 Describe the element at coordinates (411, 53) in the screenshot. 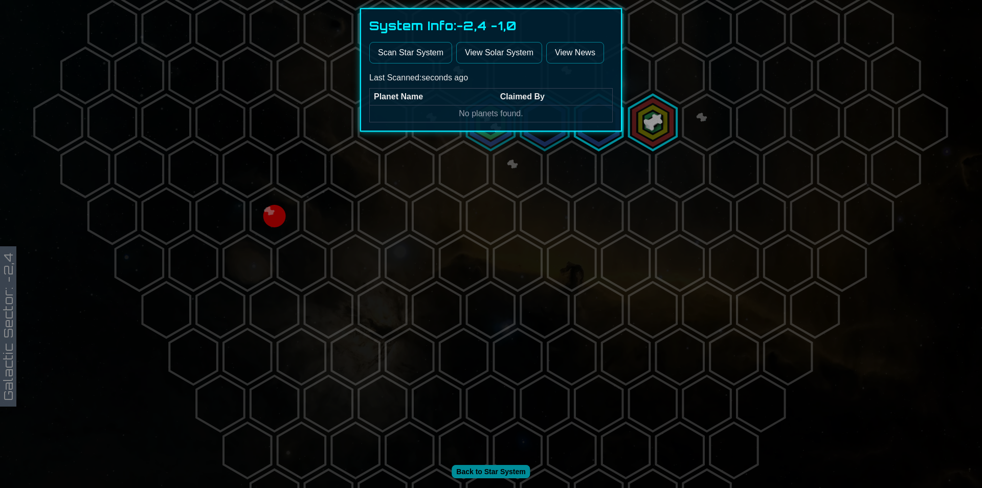

I see `button: Scan Star System` at that location.